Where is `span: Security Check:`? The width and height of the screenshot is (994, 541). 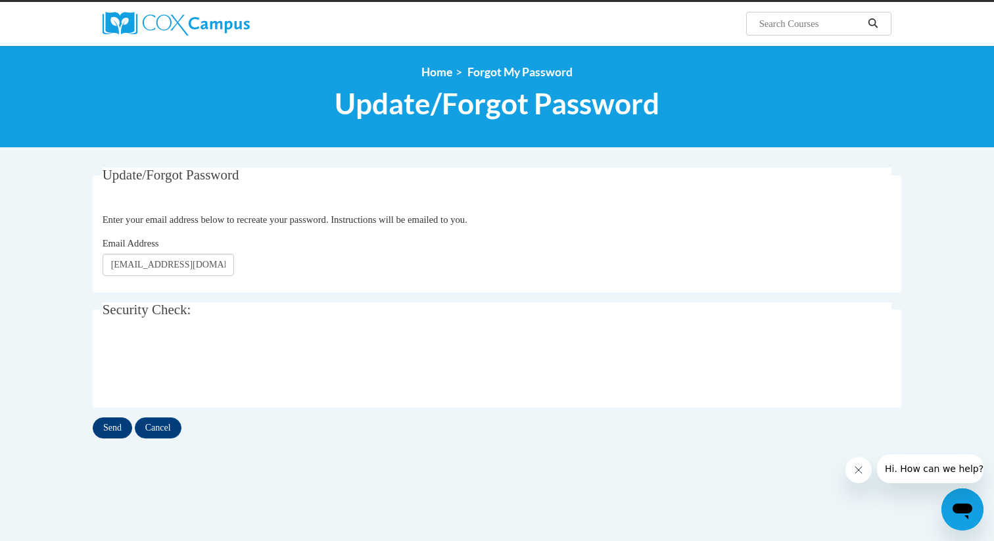
span: Security Check: is located at coordinates (147, 310).